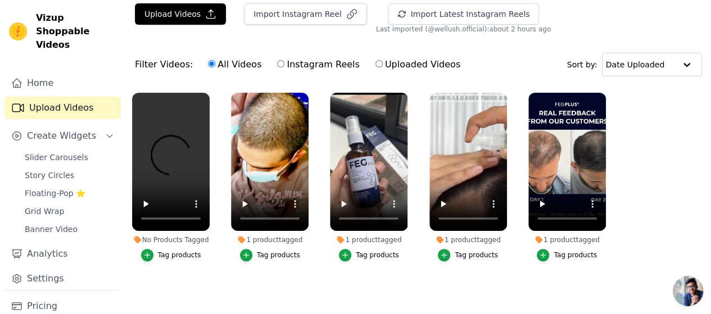 The image size is (711, 314). What do you see at coordinates (281, 64) in the screenshot?
I see `input: Instagram Reels` at bounding box center [281, 64].